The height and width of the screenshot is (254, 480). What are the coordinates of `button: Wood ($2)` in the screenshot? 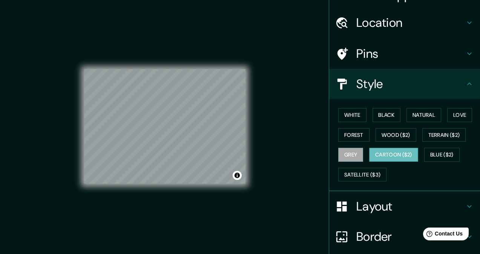 It's located at (396, 135).